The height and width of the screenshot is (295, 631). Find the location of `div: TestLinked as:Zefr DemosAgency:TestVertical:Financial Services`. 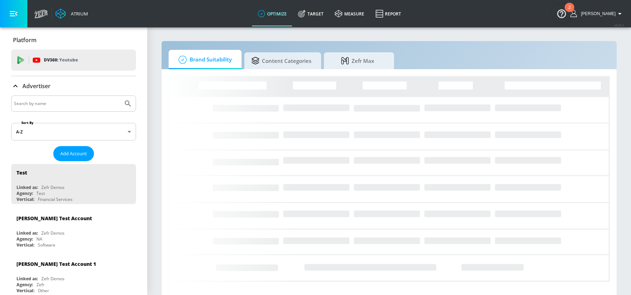

div: TestLinked as:Zefr DemosAgency:TestVertical:Financial Services is located at coordinates (74, 184).